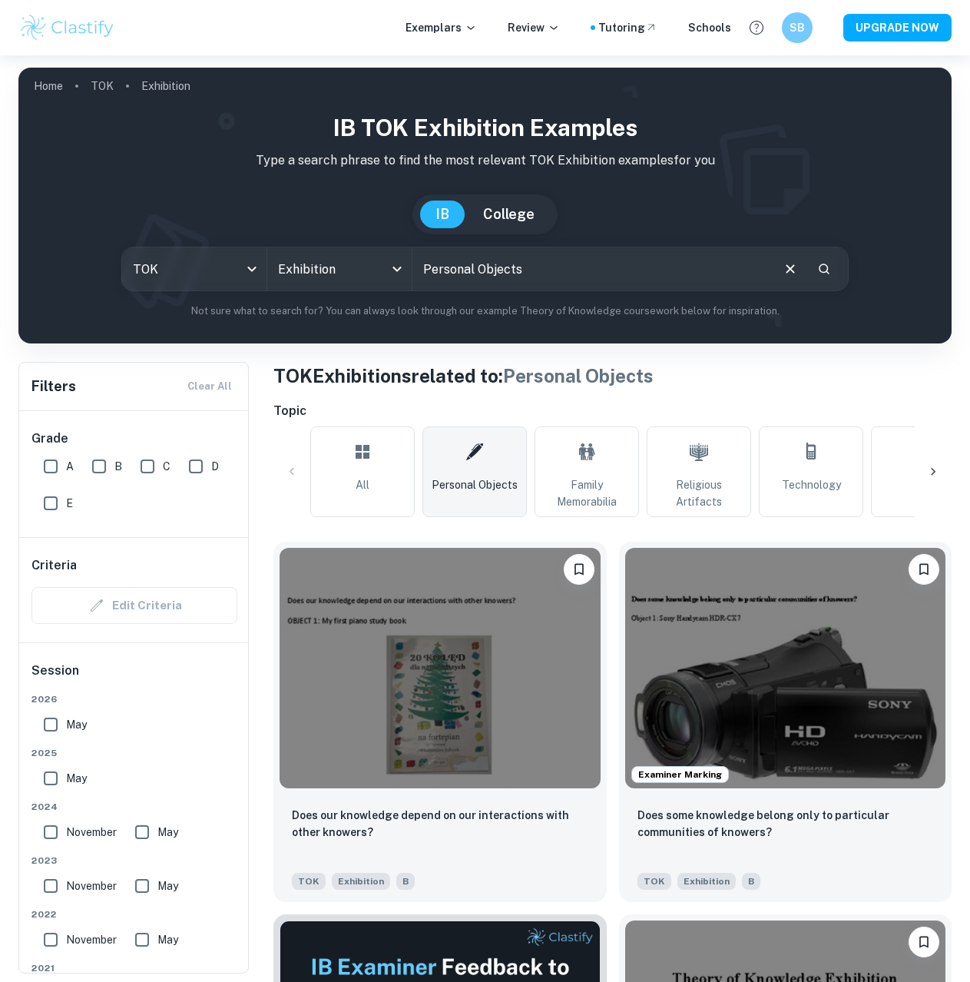 This screenshot has width=970, height=982. Describe the element at coordinates (340, 269) in the screenshot. I see `div: Exhibition` at that location.